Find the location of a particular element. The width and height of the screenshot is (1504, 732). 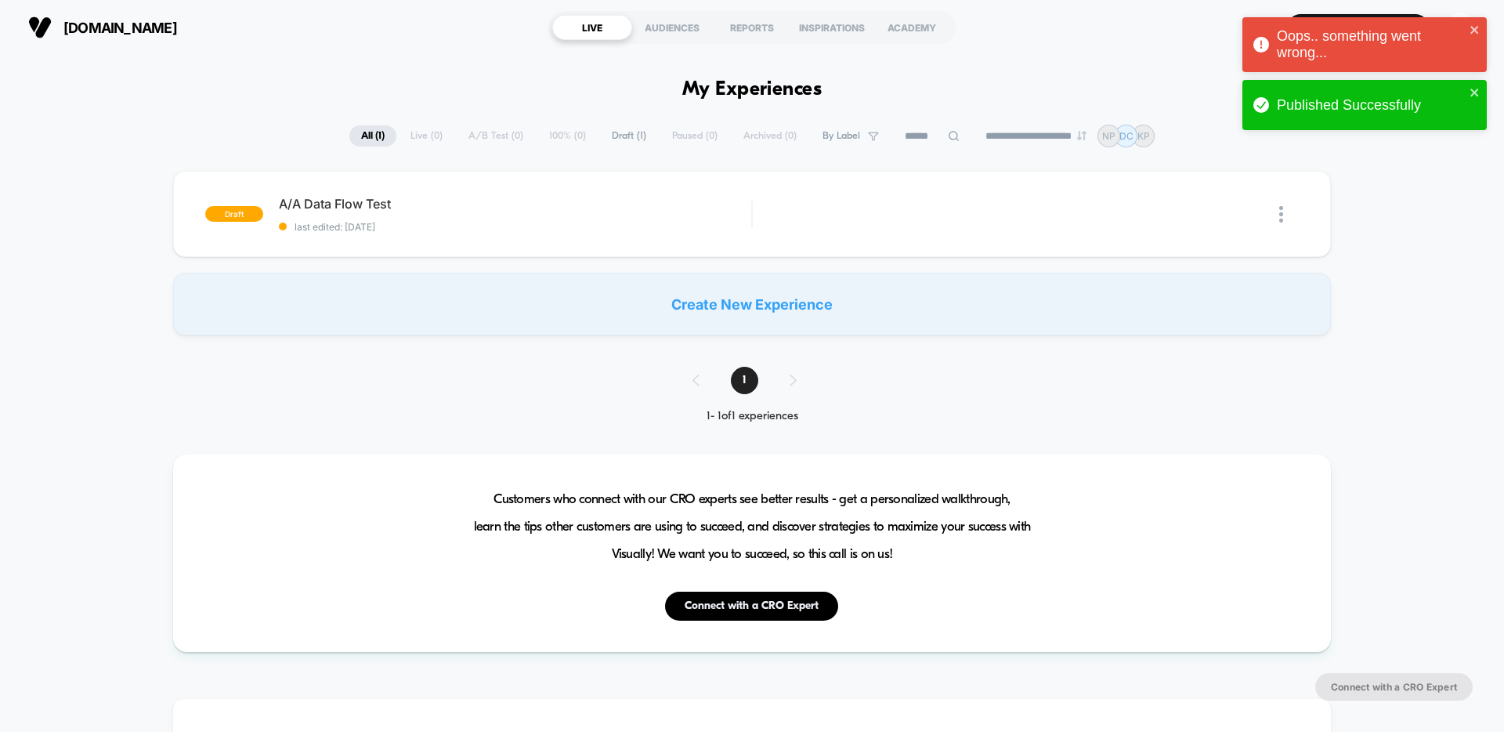

div: Create New Experience is located at coordinates (752, 304).